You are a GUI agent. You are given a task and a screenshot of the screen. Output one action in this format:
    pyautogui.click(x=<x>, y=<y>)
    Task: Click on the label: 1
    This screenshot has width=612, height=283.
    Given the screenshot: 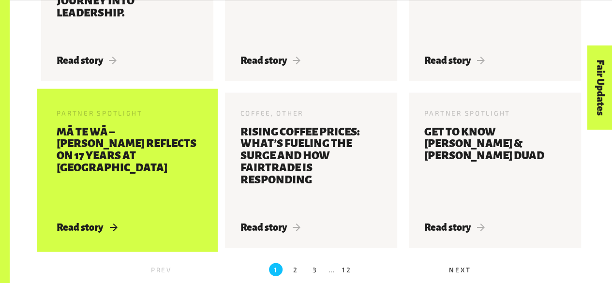 What is the action you would take?
    pyautogui.click(x=275, y=270)
    